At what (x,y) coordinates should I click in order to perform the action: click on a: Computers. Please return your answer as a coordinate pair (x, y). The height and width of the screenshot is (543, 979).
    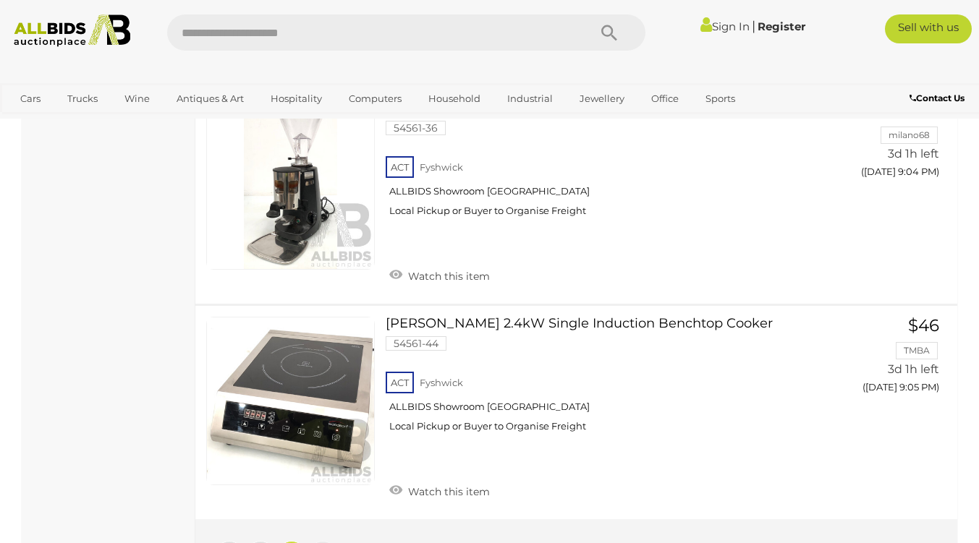
    Looking at the image, I should click on (375, 98).